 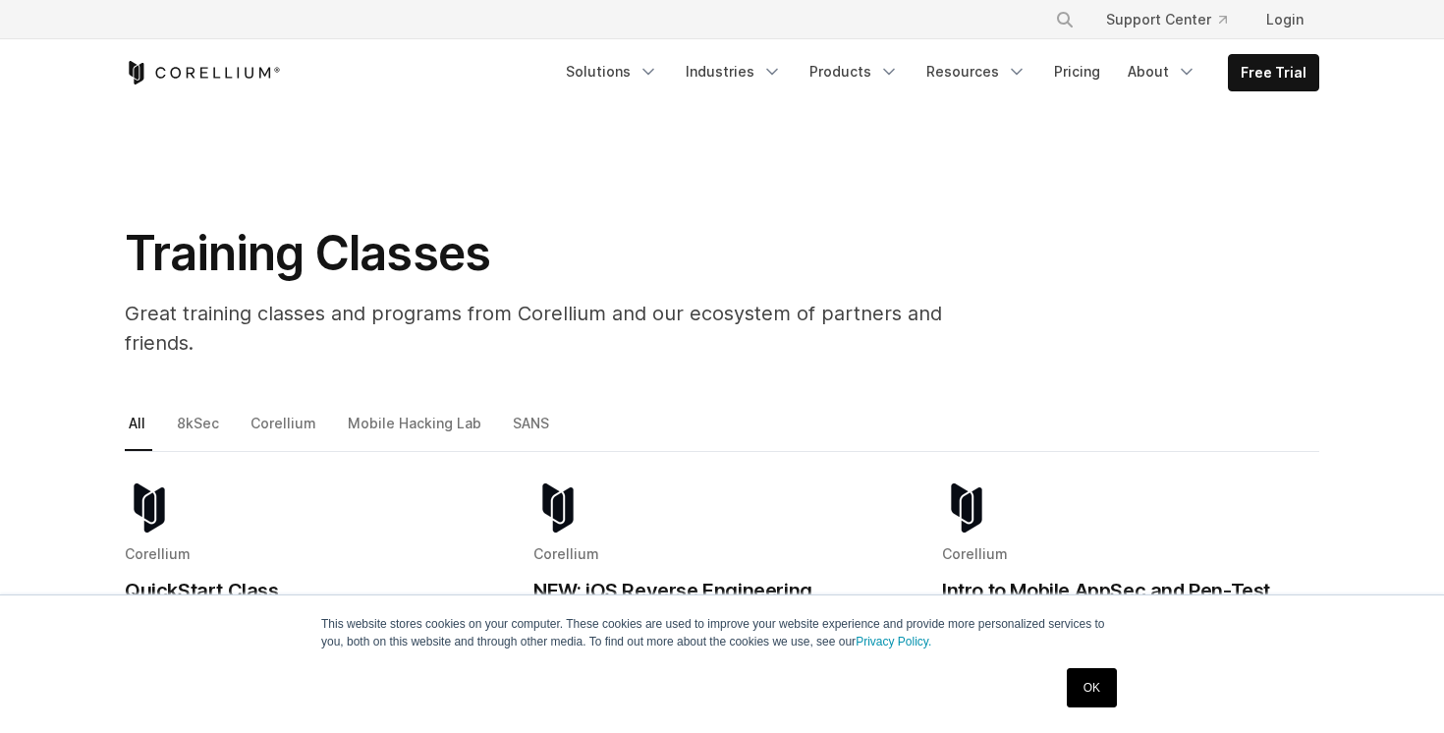 I want to click on a: Corellium Home, so click(x=202, y=73).